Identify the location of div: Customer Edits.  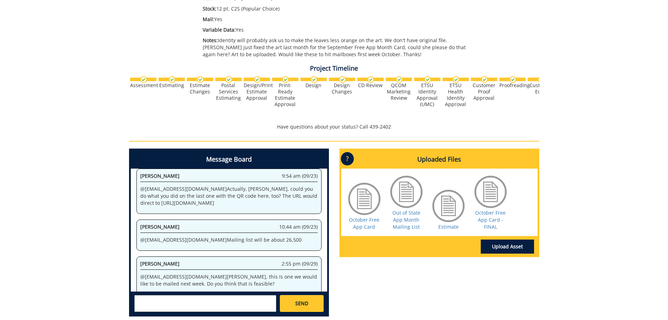
(541, 88).